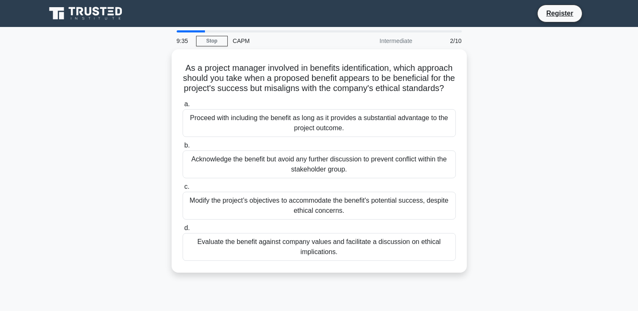 The width and height of the screenshot is (638, 311). I want to click on span: b., so click(187, 145).